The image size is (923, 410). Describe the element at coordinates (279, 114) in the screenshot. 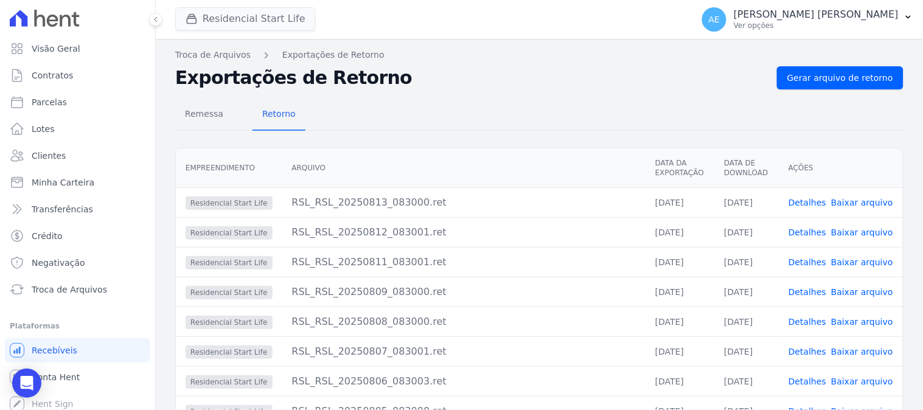

I see `span: Retorno` at that location.